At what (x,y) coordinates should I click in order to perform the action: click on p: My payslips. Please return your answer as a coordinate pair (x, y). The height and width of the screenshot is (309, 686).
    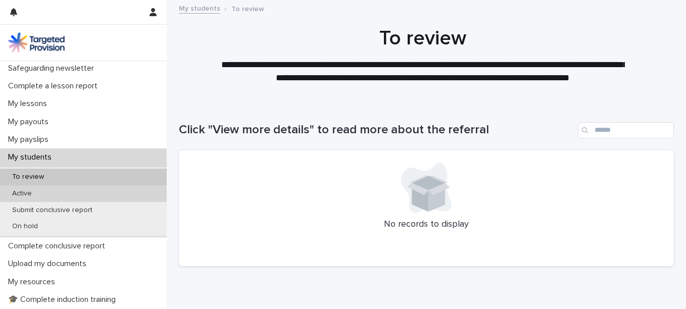
    Looking at the image, I should click on (30, 139).